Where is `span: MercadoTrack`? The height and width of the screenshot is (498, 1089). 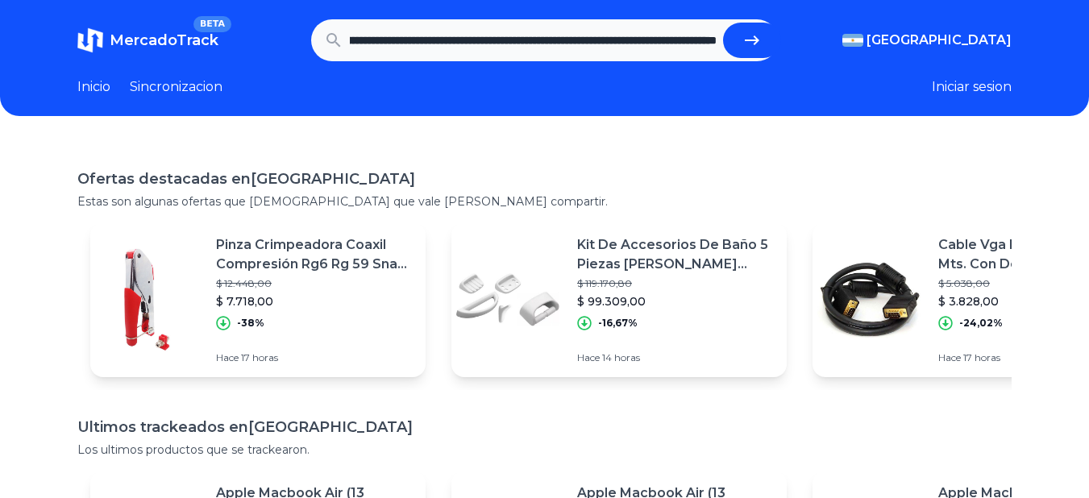 span: MercadoTrack is located at coordinates (164, 40).